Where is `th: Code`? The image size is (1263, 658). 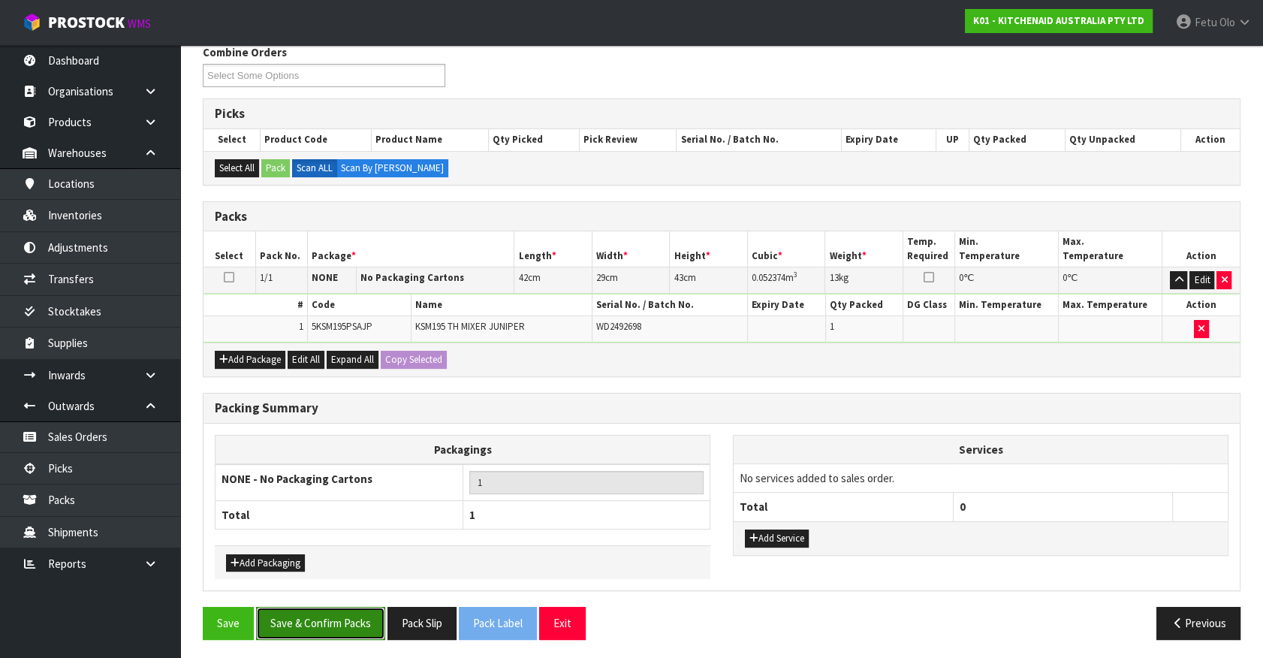
th: Code is located at coordinates (359, 305).